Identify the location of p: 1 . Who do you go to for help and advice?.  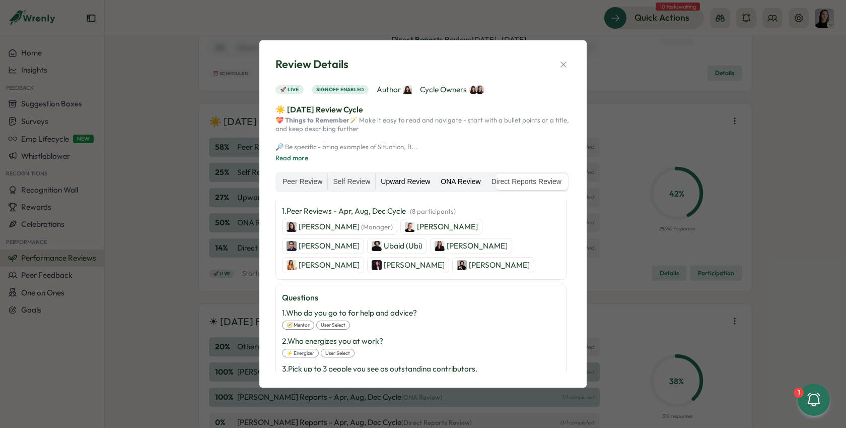
(350, 313).